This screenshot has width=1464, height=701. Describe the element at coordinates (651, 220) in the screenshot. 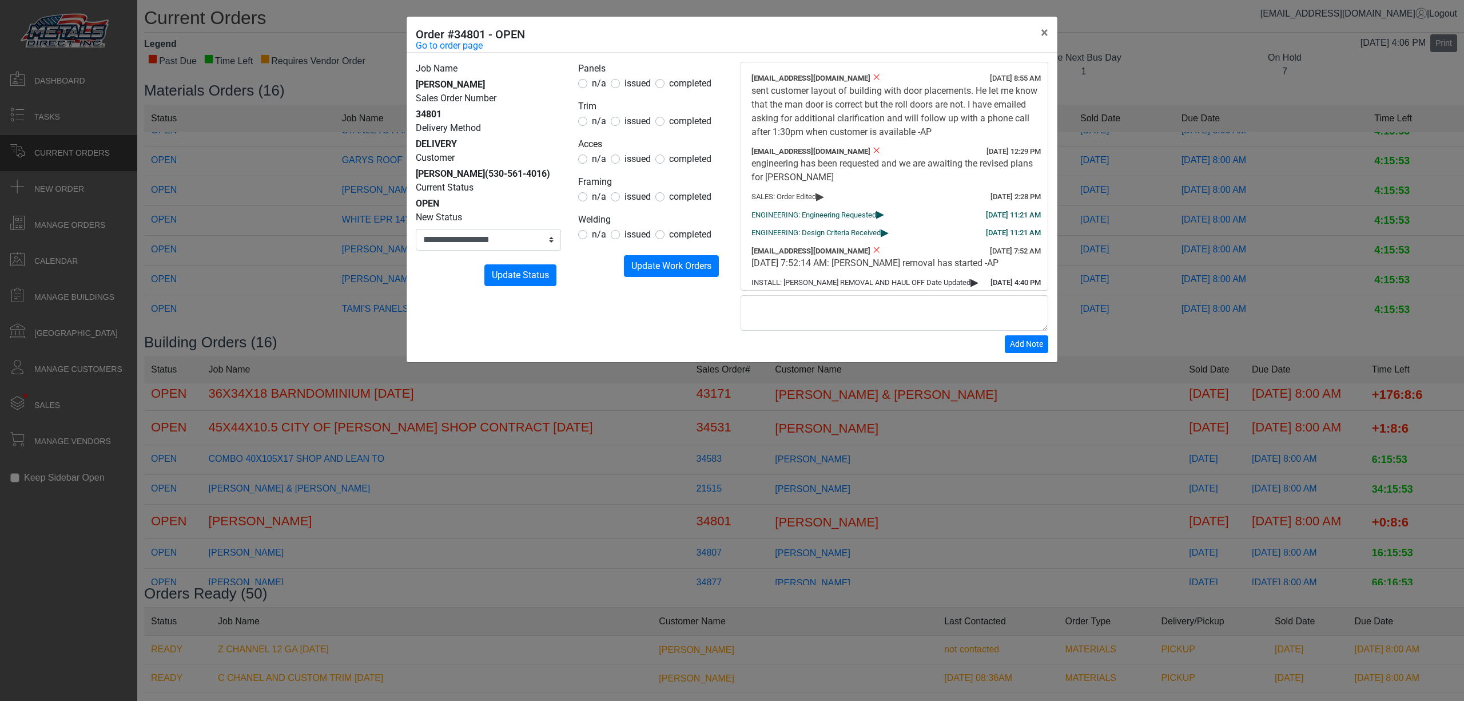

I see `legend: Welding` at that location.